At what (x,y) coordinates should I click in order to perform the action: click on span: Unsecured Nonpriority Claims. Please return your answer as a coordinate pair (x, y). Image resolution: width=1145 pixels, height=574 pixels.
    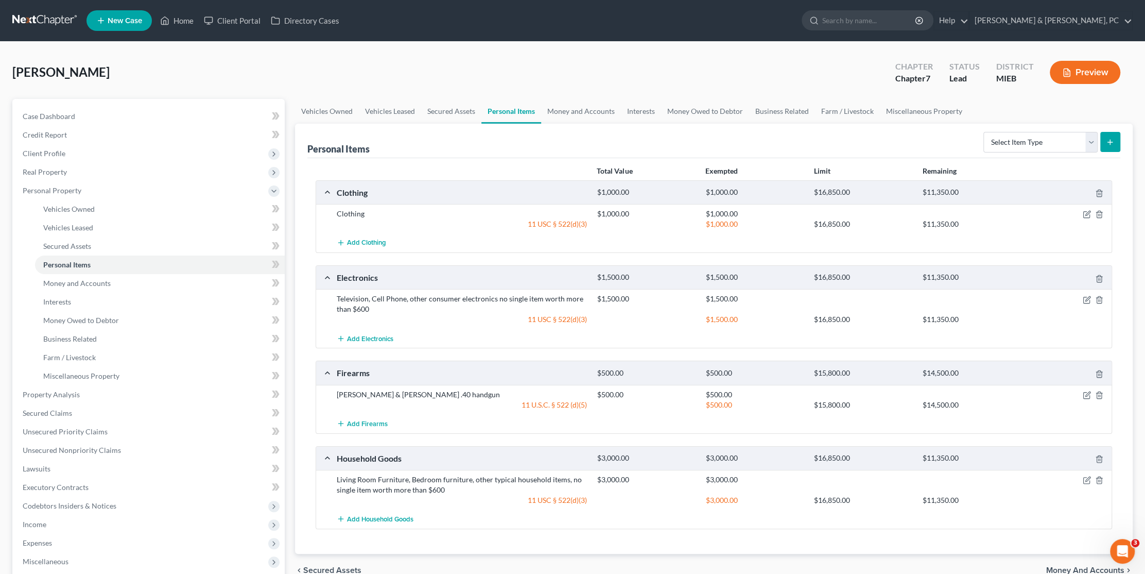
    Looking at the image, I should click on (72, 450).